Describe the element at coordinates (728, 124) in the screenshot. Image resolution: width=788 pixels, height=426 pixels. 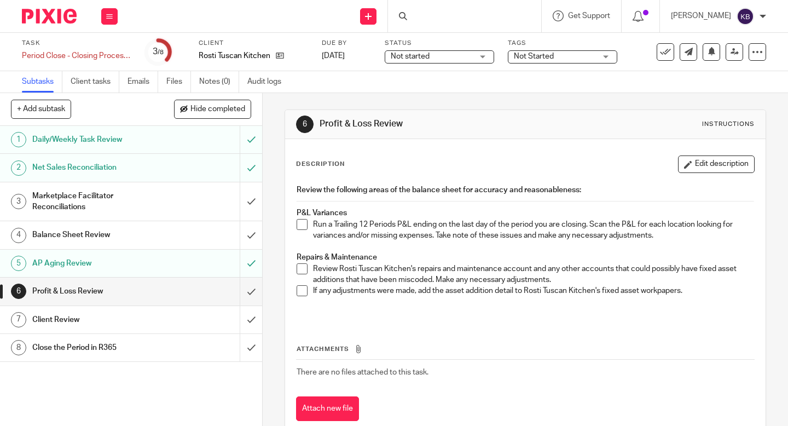
I see `div: Instructions` at that location.